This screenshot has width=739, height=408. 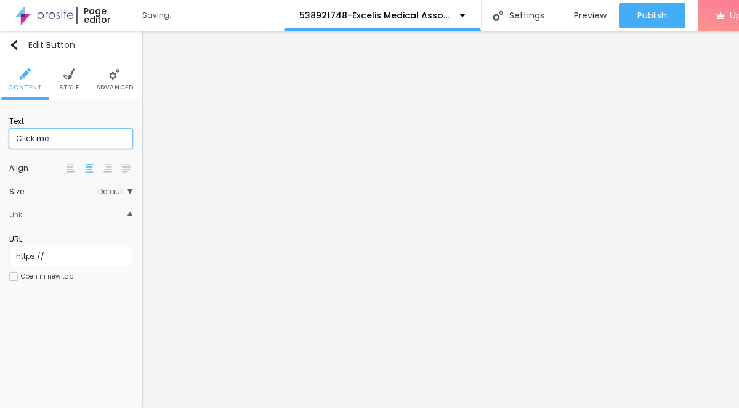 I want to click on div: Link, so click(x=15, y=214).